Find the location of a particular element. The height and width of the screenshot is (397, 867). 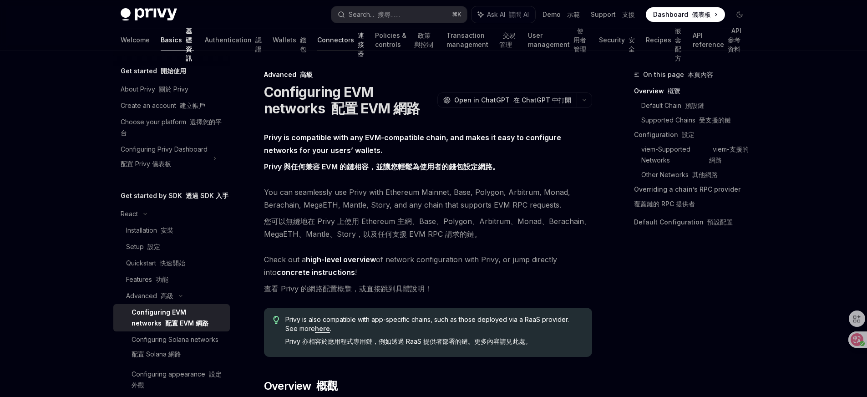

font: 您可以無縫地在 Privy 上使用 Ethereum 主網、Base、Polygon、Arbitrum、Monad、Berachain、MegaETH、Mantle、Story，以及任何支援 E... is located at coordinates (427, 228).